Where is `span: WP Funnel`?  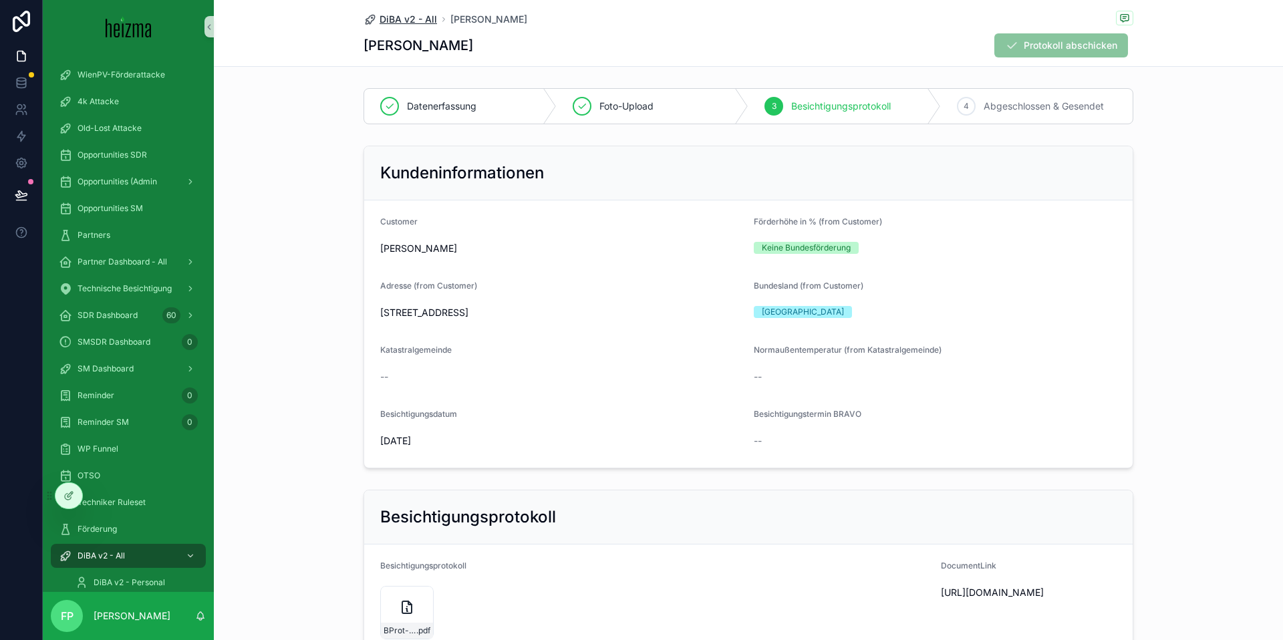
span: WP Funnel is located at coordinates (98, 449).